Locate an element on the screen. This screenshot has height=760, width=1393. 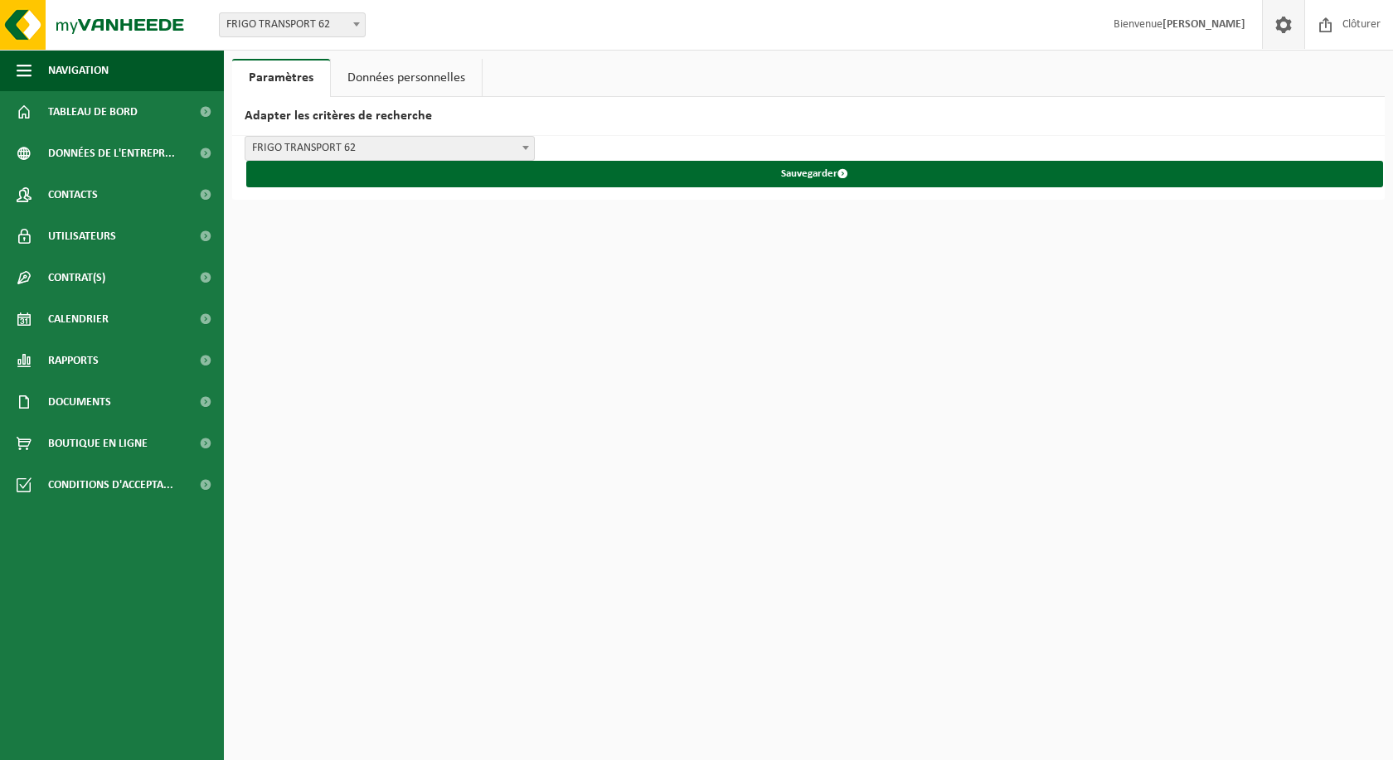
span: Contrat(s) is located at coordinates (76, 278).